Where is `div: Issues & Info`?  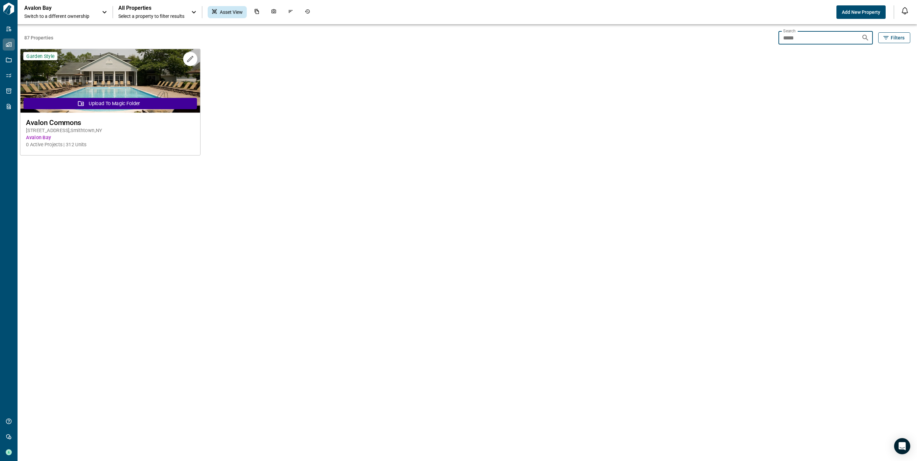 div: Issues & Info is located at coordinates (291, 12).